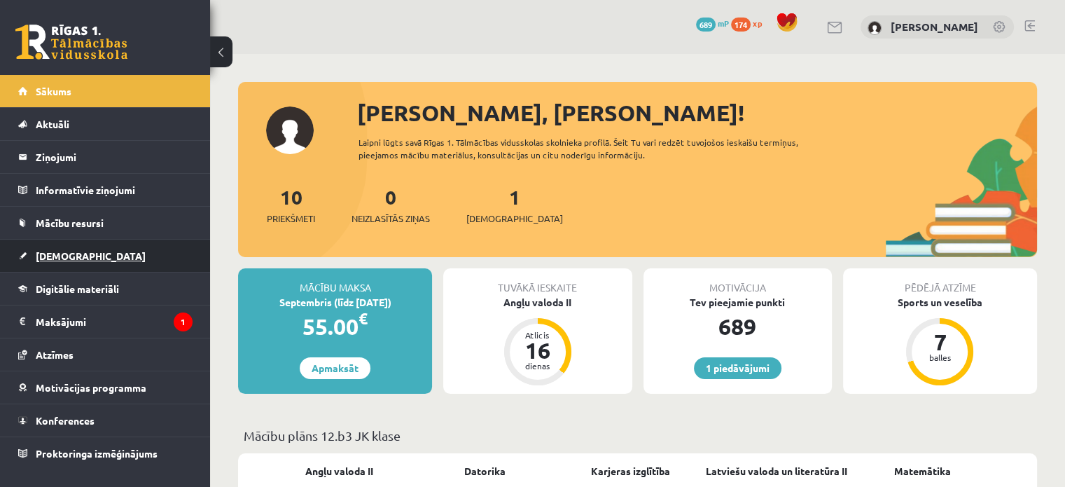 This screenshot has height=487, width=1065. Describe the element at coordinates (55, 354) in the screenshot. I see `span: Atzīmes` at that location.